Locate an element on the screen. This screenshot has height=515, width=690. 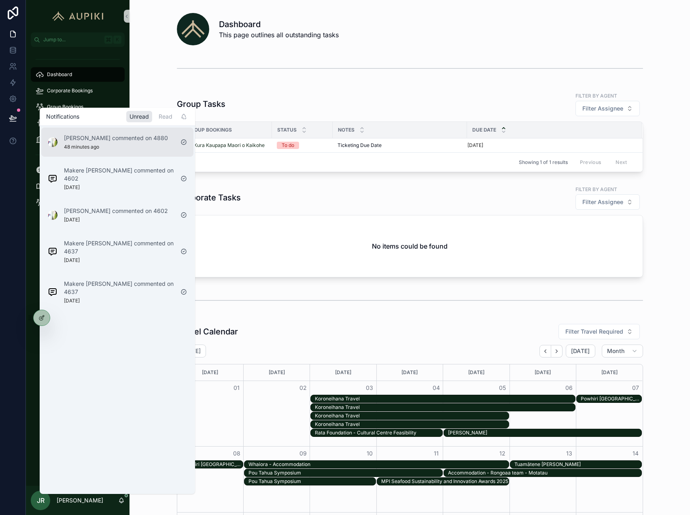
h1: Notifications is located at coordinates (63, 117).